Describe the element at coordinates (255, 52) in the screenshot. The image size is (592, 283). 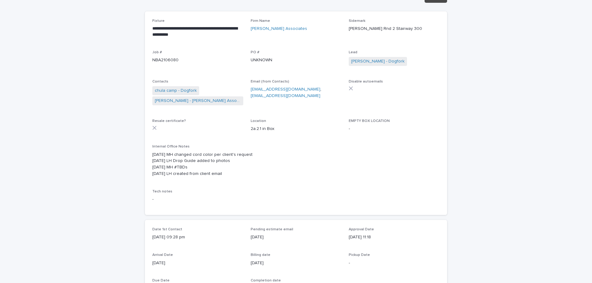
I see `span: PO #` at that location.